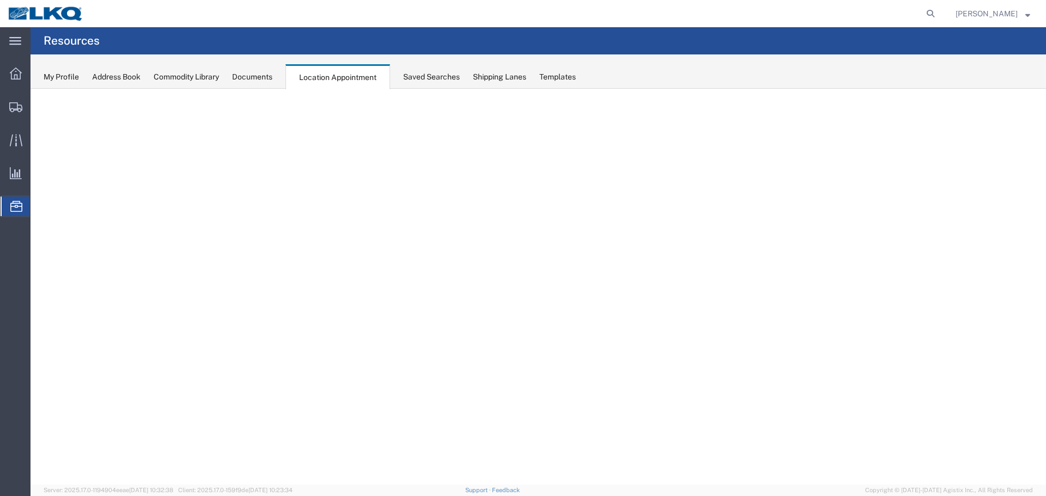 The width and height of the screenshot is (1046, 496). I want to click on img: logo, so click(46, 14).